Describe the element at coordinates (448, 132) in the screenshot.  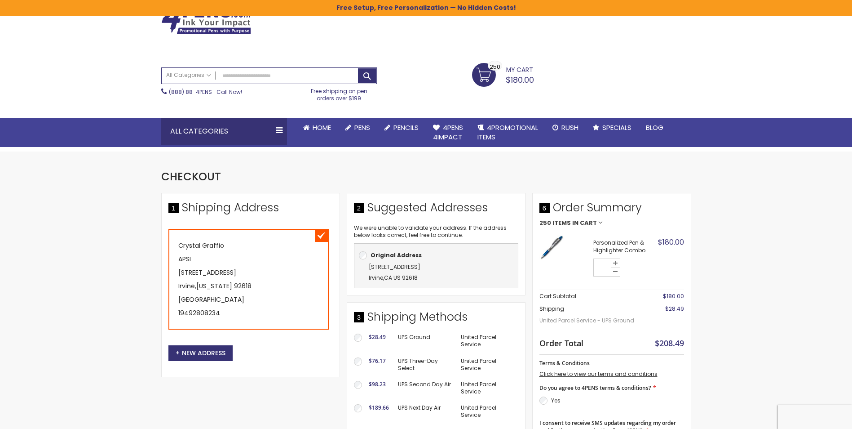
I see `span: 4Pens 4impact` at that location.